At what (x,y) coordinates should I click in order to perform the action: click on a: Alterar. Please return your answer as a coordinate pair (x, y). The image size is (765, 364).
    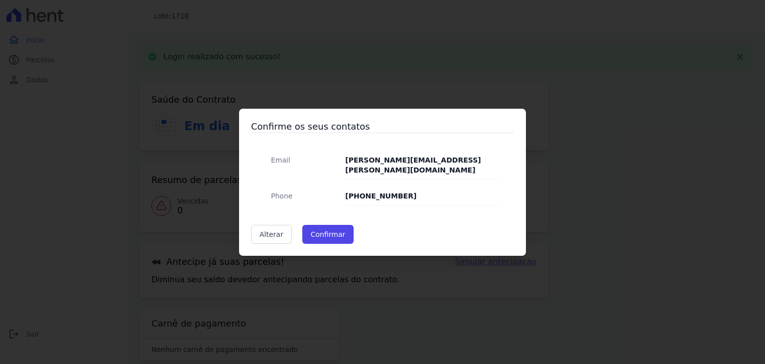
    Looking at the image, I should click on (272, 234).